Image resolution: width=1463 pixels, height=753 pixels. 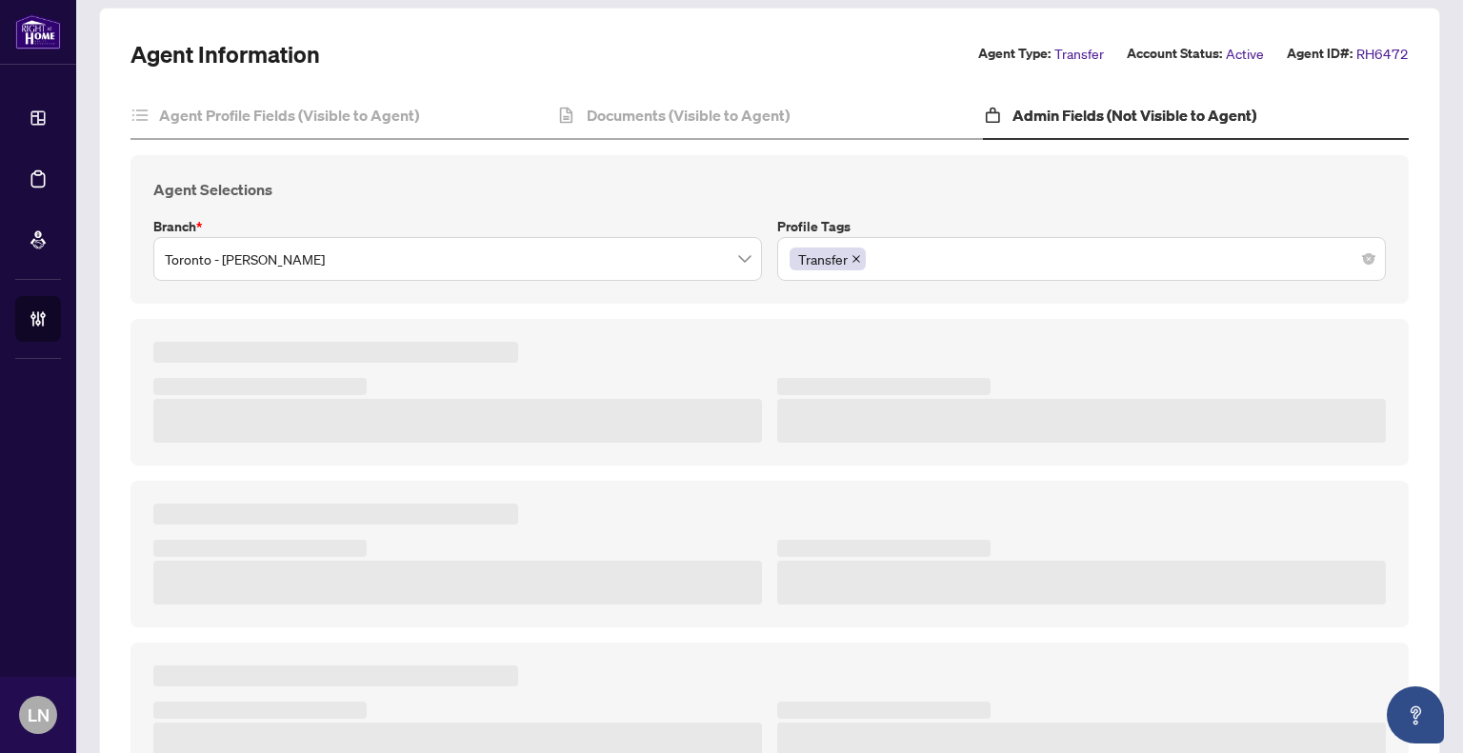 What do you see at coordinates (225, 54) in the screenshot?
I see `h2: Agent Information` at bounding box center [225, 54].